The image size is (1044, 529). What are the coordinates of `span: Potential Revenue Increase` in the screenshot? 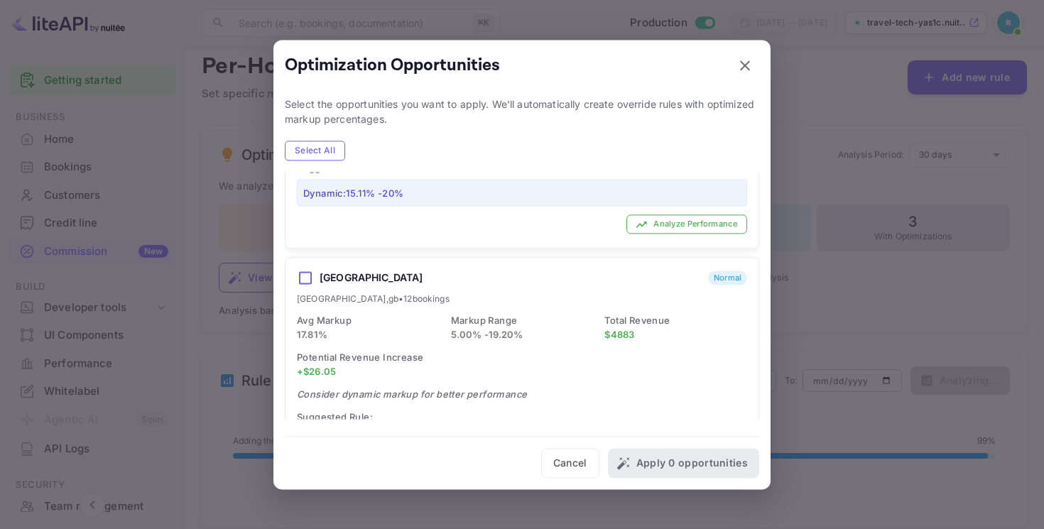 It's located at (360, 357).